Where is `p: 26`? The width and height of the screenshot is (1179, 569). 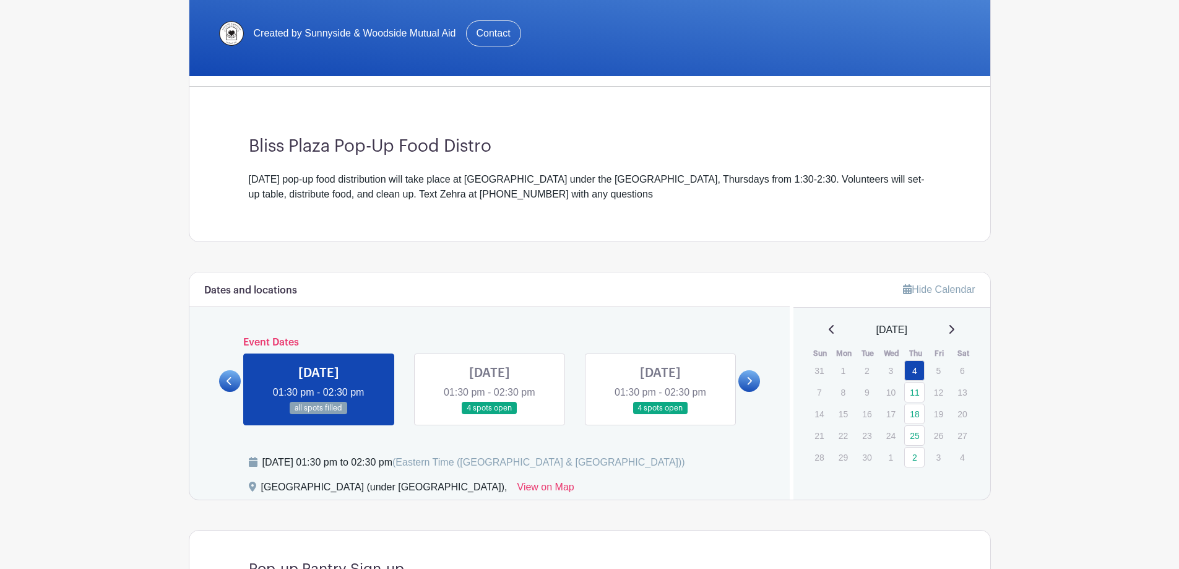
p: 26 is located at coordinates (938, 435).